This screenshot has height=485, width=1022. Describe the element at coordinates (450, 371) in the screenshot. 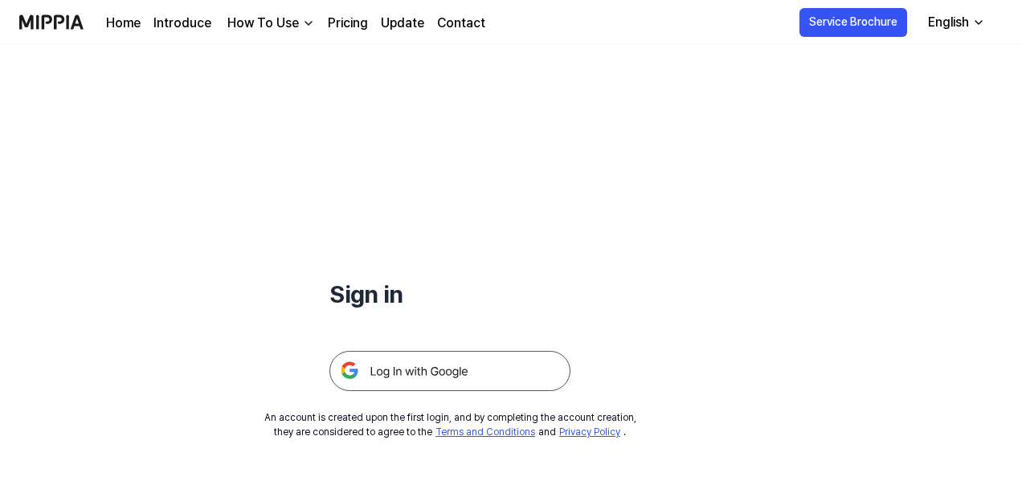

I see `img: 구글 로그인 버튼` at that location.